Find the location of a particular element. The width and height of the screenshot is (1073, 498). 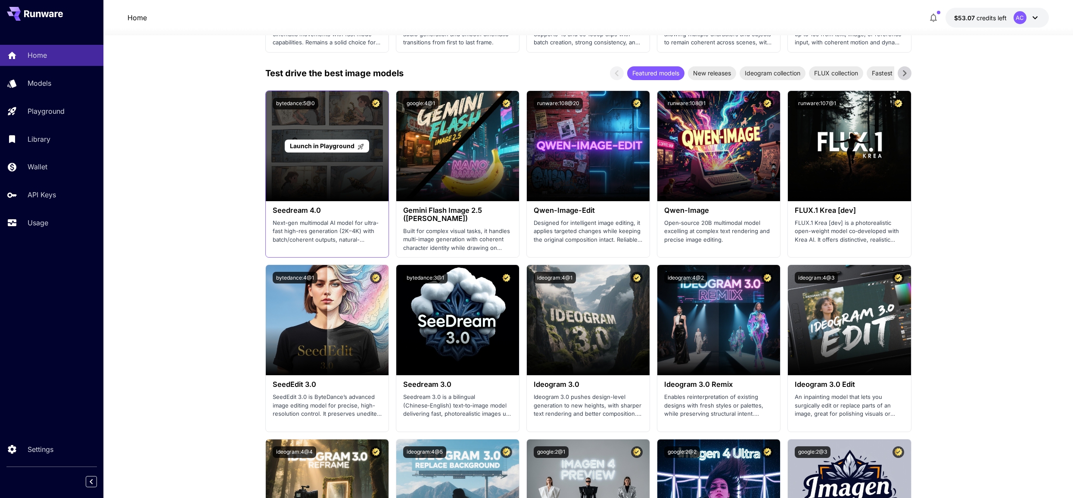

span: $53.07 is located at coordinates (965, 18).